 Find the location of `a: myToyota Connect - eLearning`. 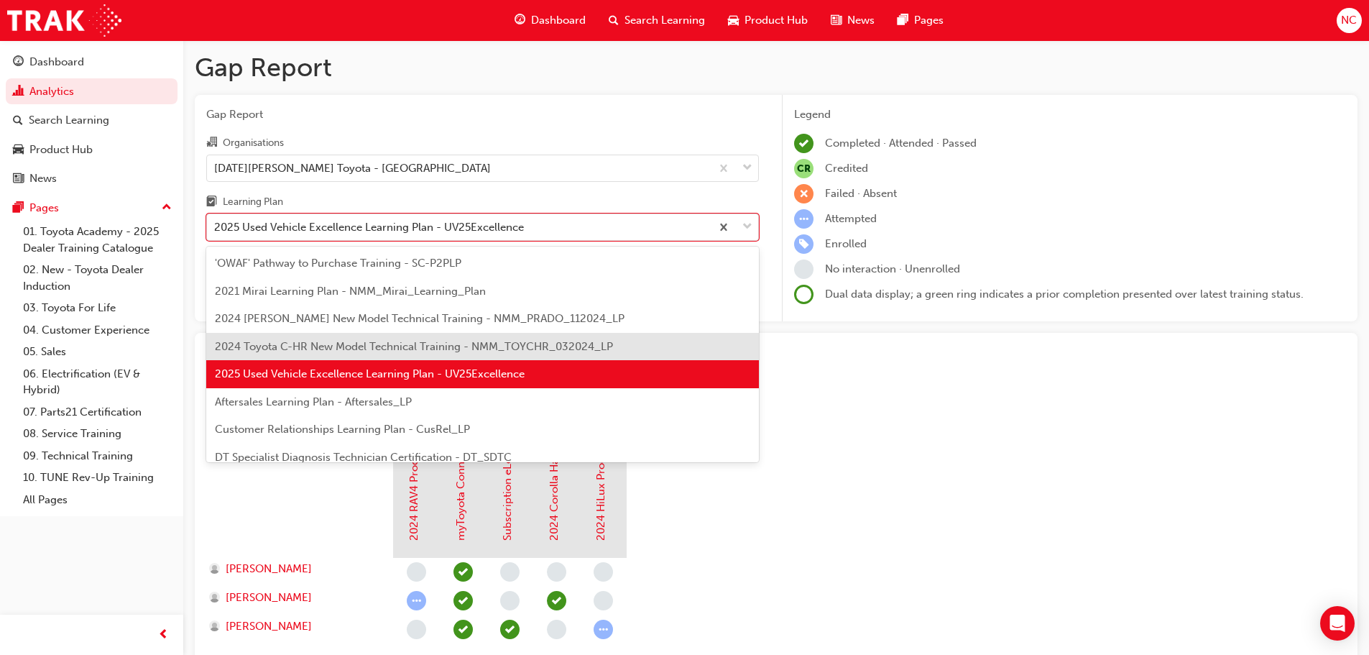

a: myToyota Connect - eLearning is located at coordinates (461, 463).